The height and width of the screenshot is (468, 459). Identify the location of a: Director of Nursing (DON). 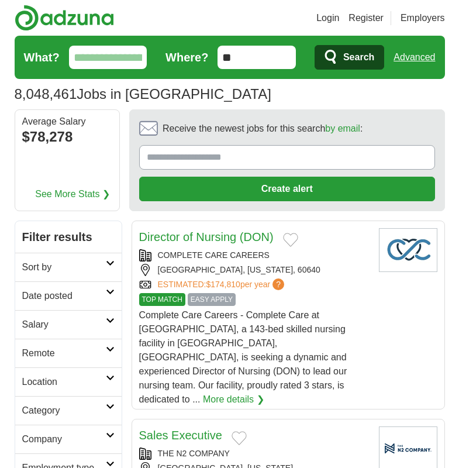
(207, 237).